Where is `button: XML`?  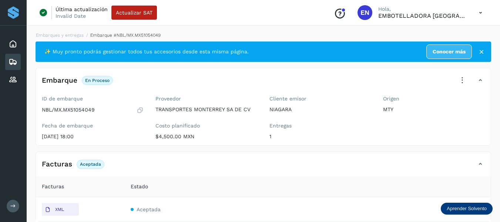
button: XML is located at coordinates (60, 209).